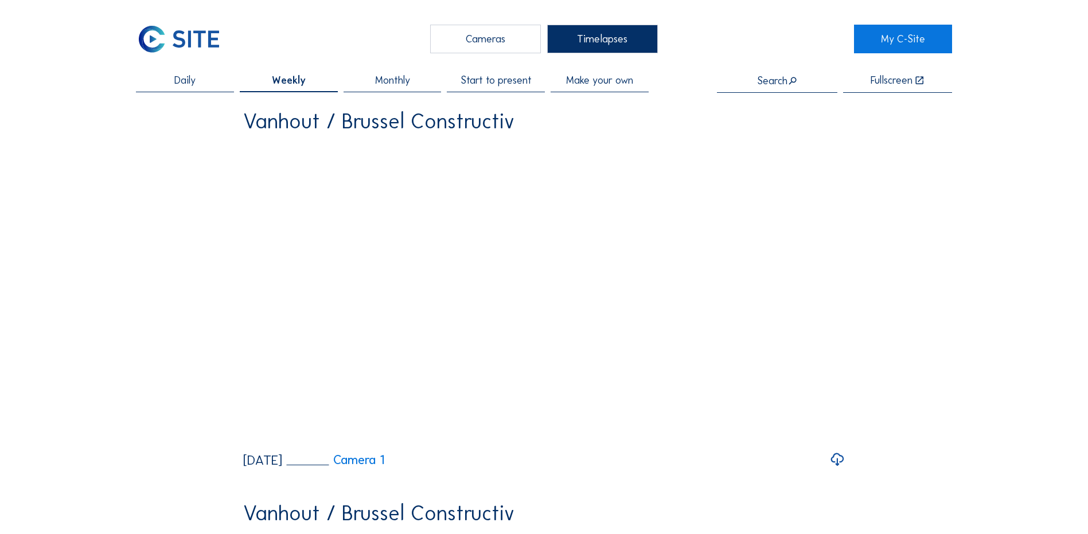 This screenshot has height=534, width=1088. I want to click on div: Timelapses, so click(602, 39).